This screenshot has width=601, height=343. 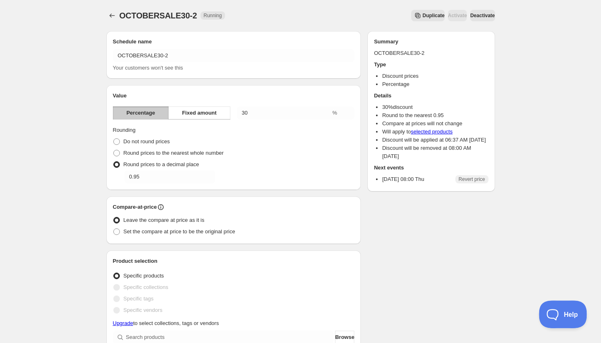 I want to click on button: Deactivate, so click(x=483, y=16).